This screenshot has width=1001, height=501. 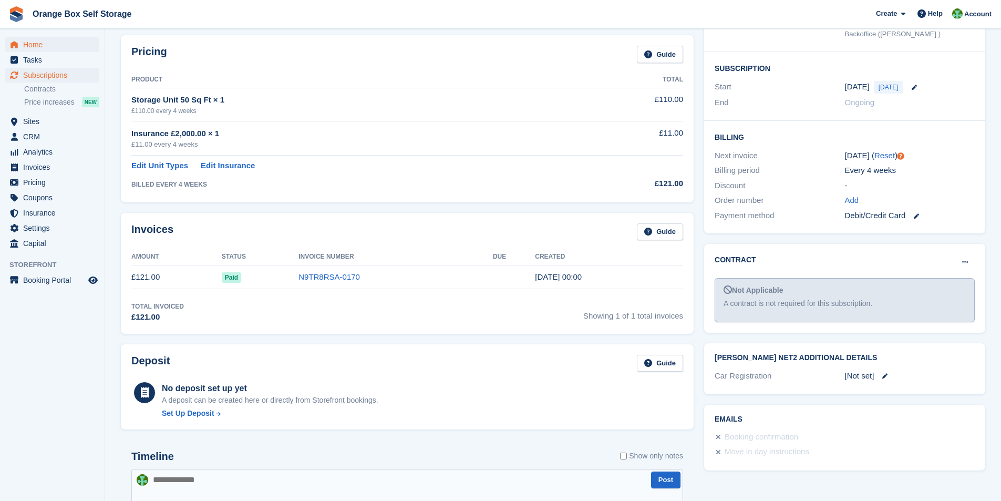 What do you see at coordinates (158, 317) in the screenshot?
I see `div: £121.00` at bounding box center [158, 317].